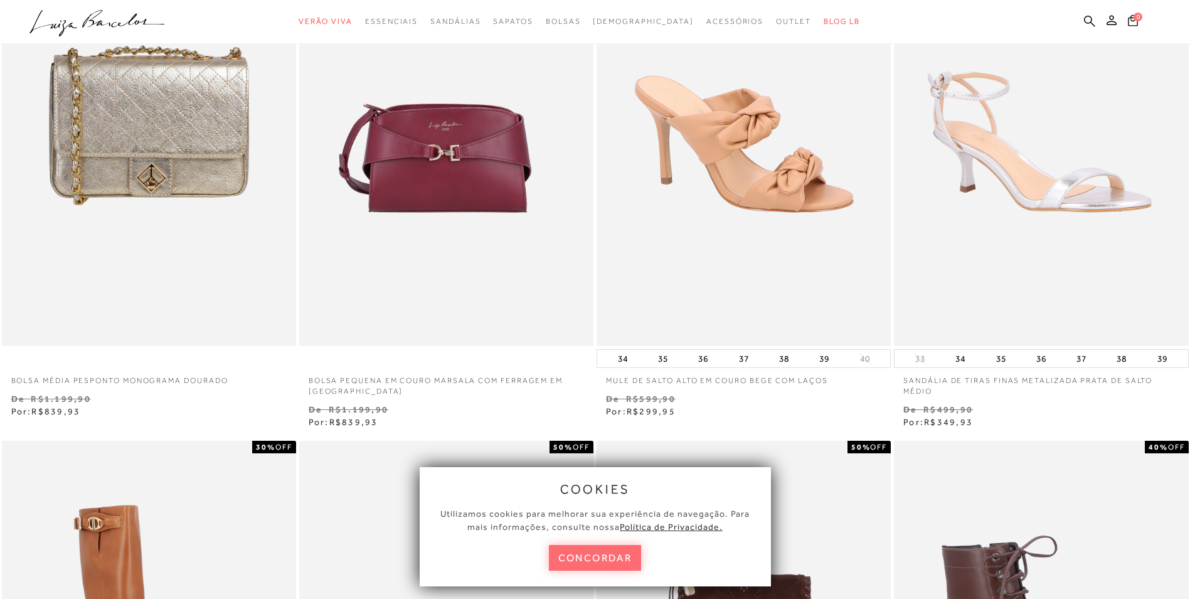 The height and width of the screenshot is (599, 1190). I want to click on span: cookies, so click(595, 489).